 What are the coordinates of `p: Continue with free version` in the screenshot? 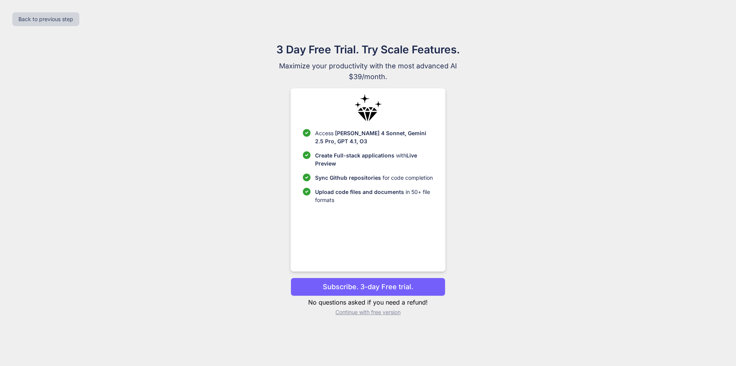 It's located at (368, 312).